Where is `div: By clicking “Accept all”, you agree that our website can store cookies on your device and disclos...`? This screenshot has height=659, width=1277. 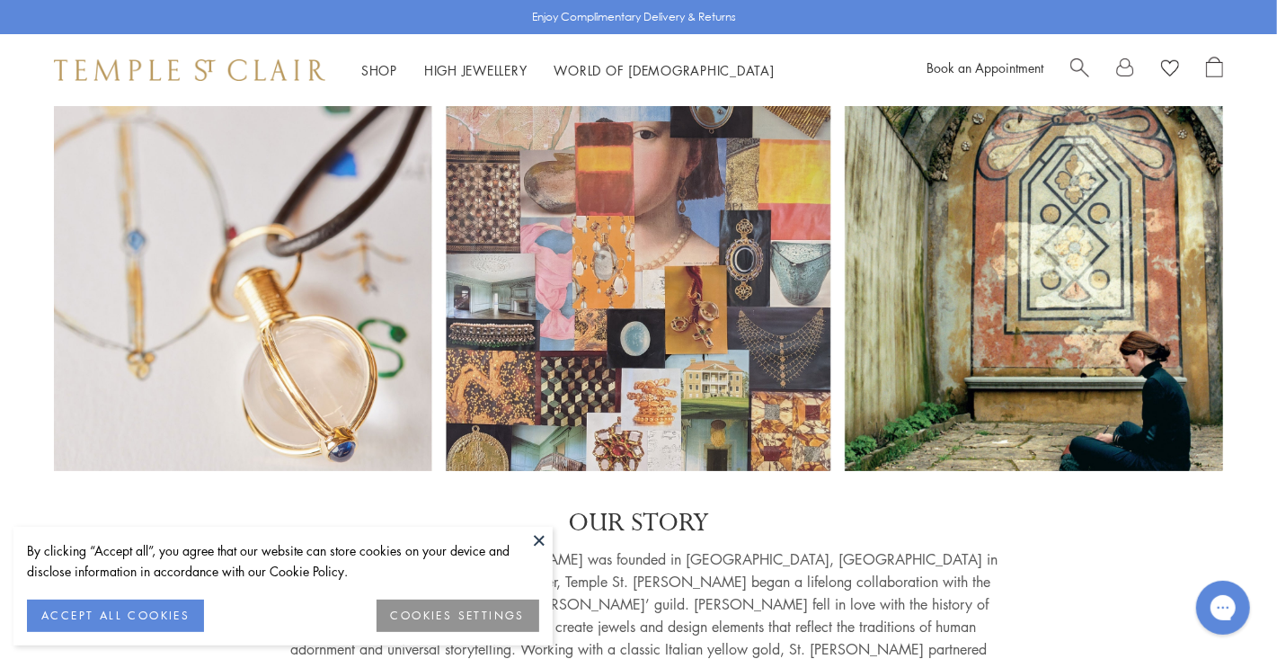 div: By clicking “Accept all”, you agree that our website can store cookies on your device and disclos... is located at coordinates (283, 561).